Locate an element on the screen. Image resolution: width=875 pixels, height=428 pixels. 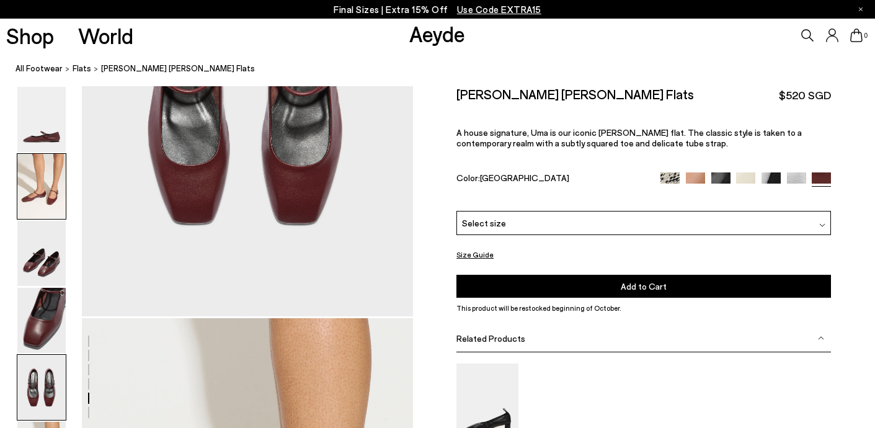
img: Uma Mary-Jane Flats - Image 3 is located at coordinates (42, 253).